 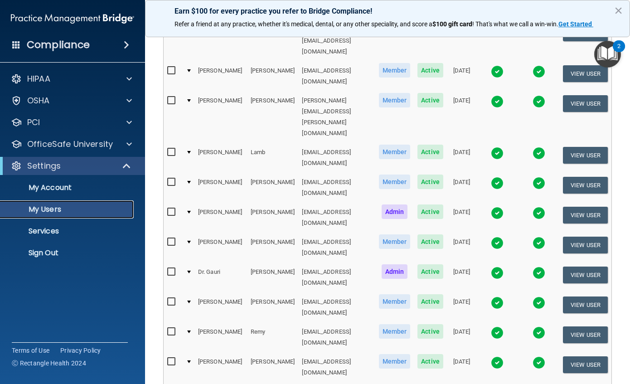 I want to click on a: HIPAA, so click(x=71, y=79).